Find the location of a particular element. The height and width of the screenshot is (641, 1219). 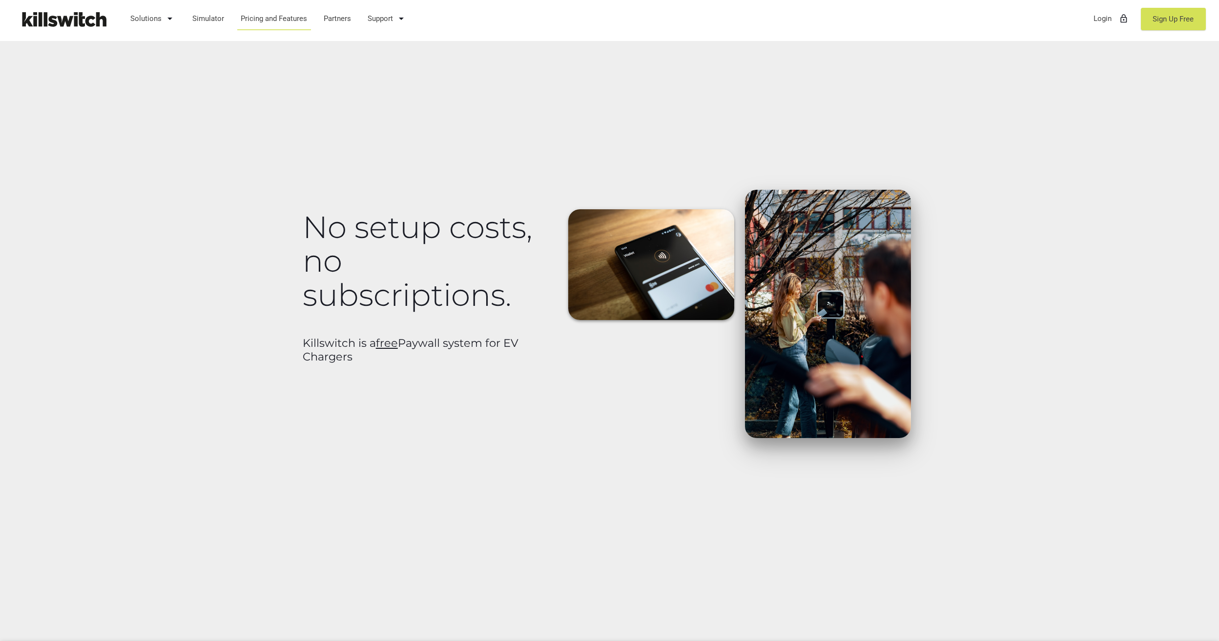

a: Solutions is located at coordinates (153, 19).